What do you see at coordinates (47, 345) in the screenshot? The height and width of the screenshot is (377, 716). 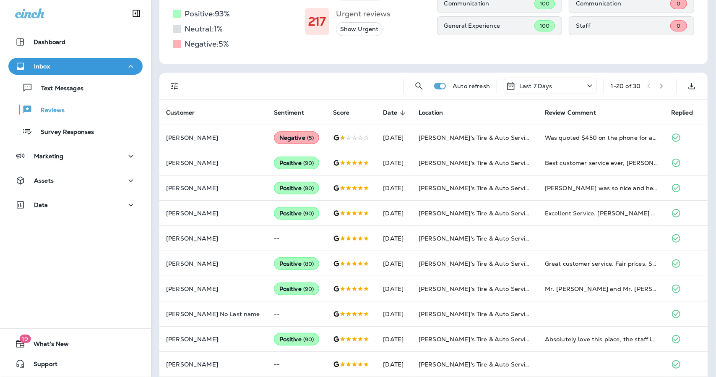 I see `span: What's New` at bounding box center [47, 345].